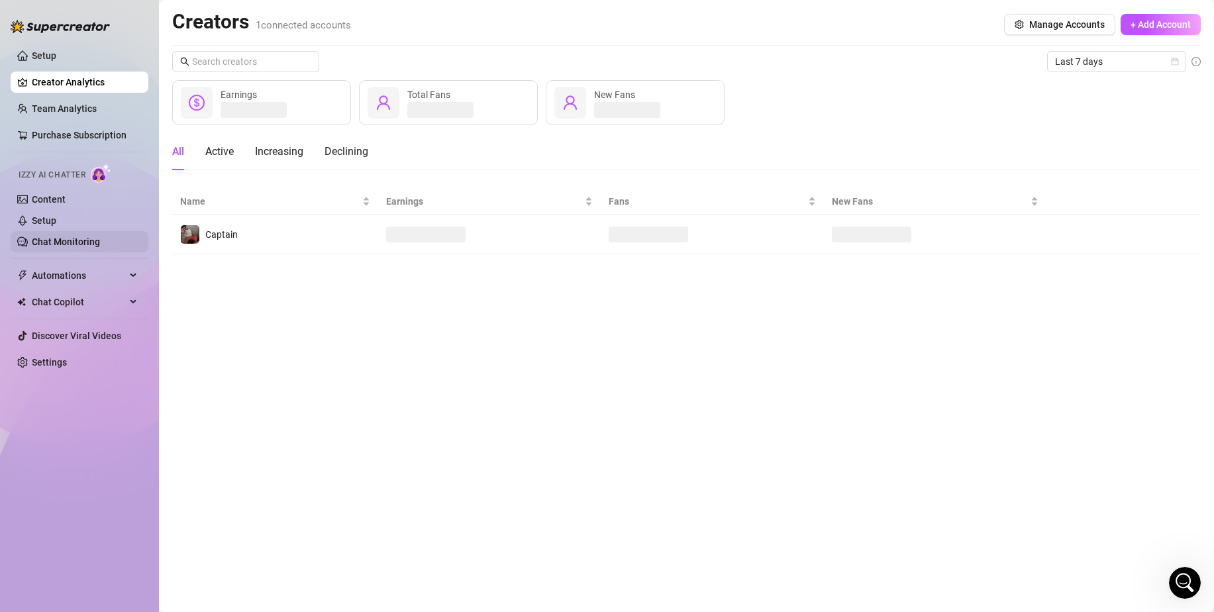  I want to click on img: Chat Copilot, so click(21, 302).